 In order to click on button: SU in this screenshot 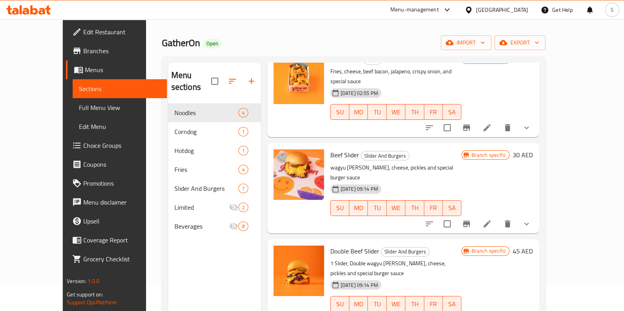, I will do `click(340, 208)`.